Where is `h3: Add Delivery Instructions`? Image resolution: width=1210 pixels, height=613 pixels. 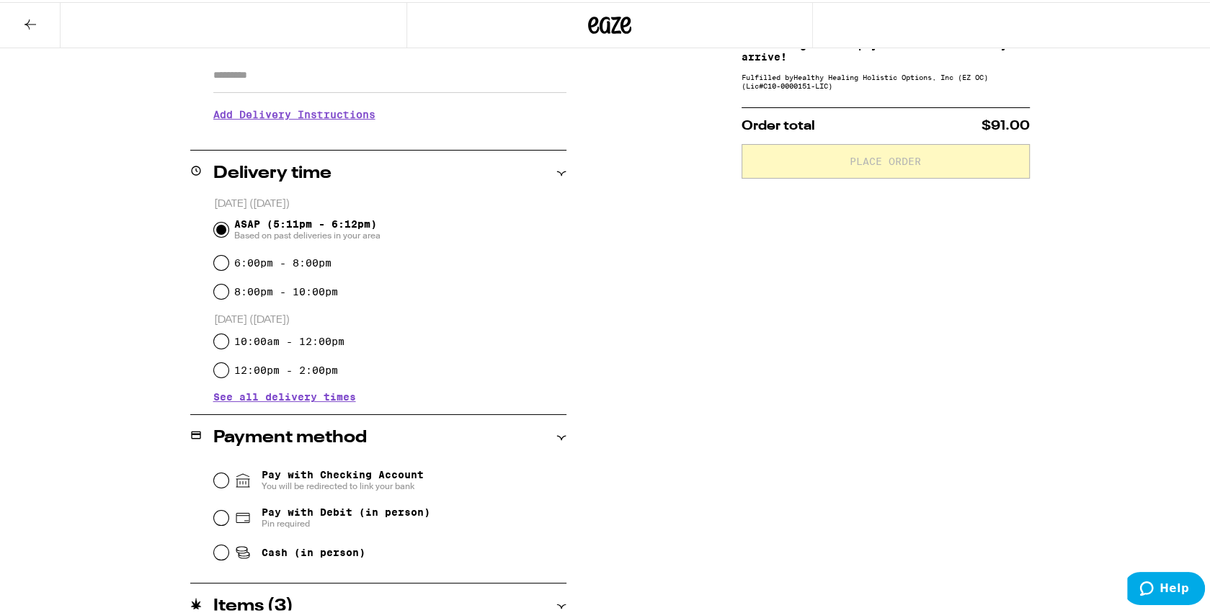 h3: Add Delivery Instructions is located at coordinates (390, 112).